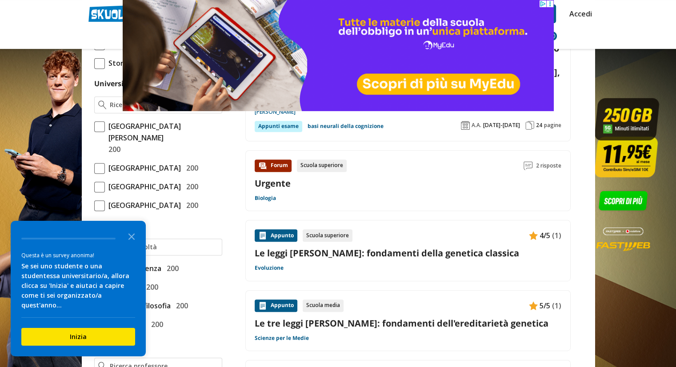 The width and height of the screenshot is (676, 367). I want to click on span: 2 risposte, so click(548, 166).